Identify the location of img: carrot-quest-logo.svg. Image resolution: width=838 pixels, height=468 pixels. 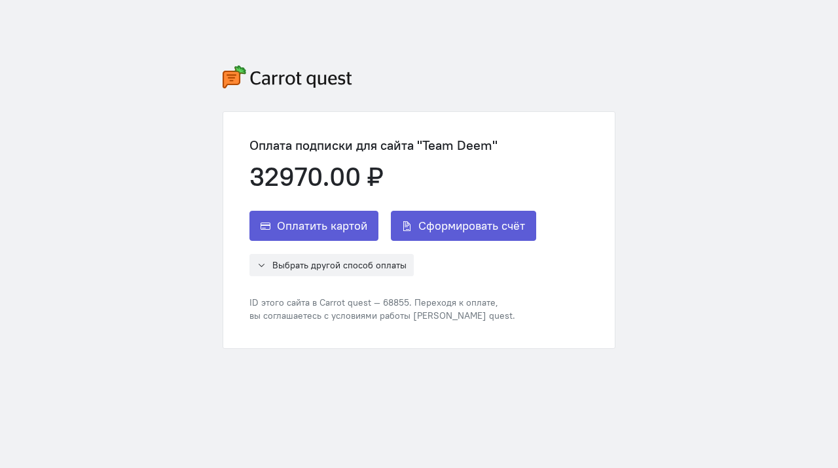
(287, 77).